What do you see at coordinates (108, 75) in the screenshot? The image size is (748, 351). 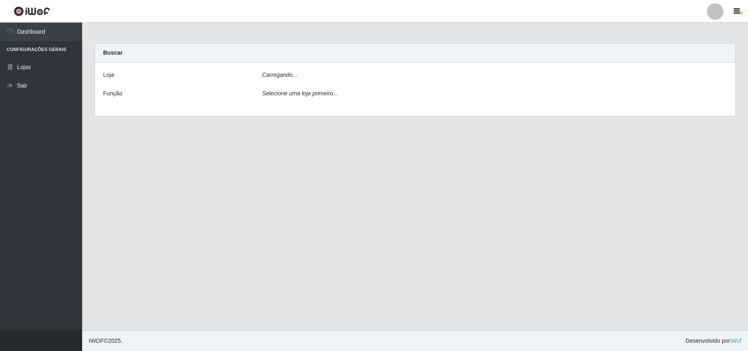 I see `label: Loja` at bounding box center [108, 75].